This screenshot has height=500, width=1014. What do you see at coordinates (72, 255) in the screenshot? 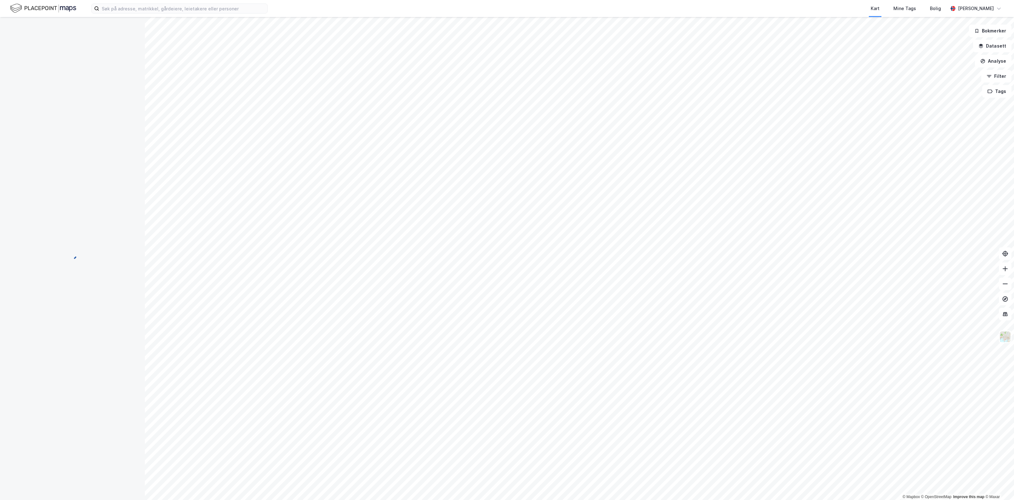
I see `img: spinner.a6d8c91a73a9ac5275cf975e30b51cfb.svg` at bounding box center [72, 255].